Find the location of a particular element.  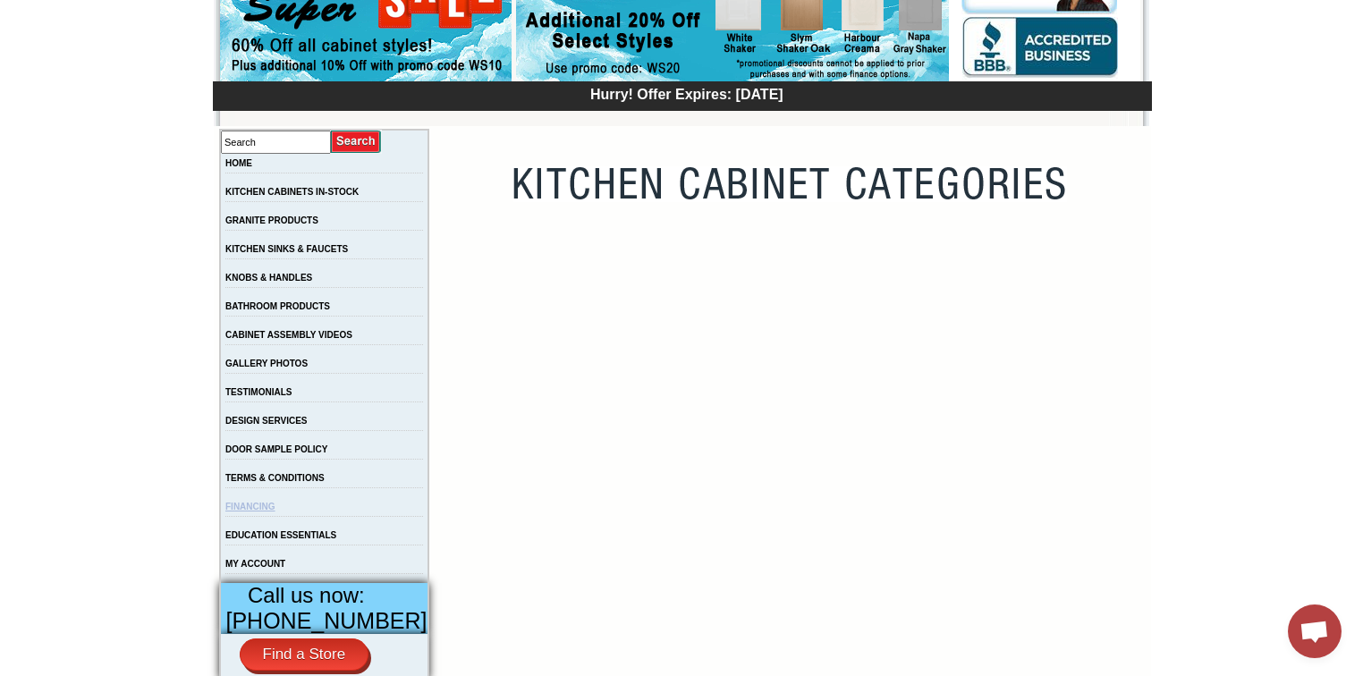

a: TESTIMONIALS is located at coordinates (258, 392).